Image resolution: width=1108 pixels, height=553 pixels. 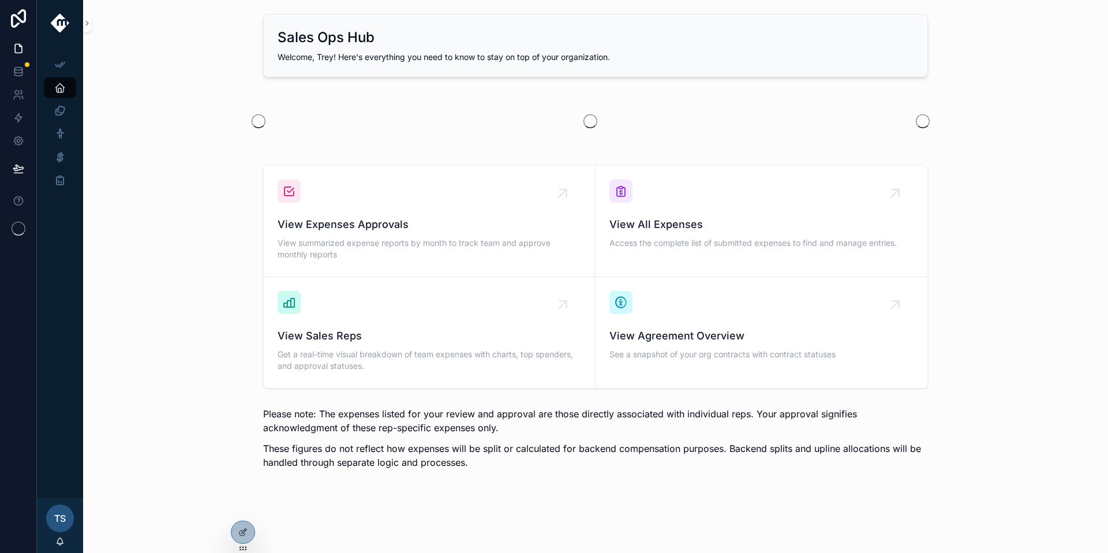 What do you see at coordinates (444, 57) in the screenshot?
I see `span: Welcome, Trey! Here's everything you need to know to stay on top of your organization.` at bounding box center [444, 57].